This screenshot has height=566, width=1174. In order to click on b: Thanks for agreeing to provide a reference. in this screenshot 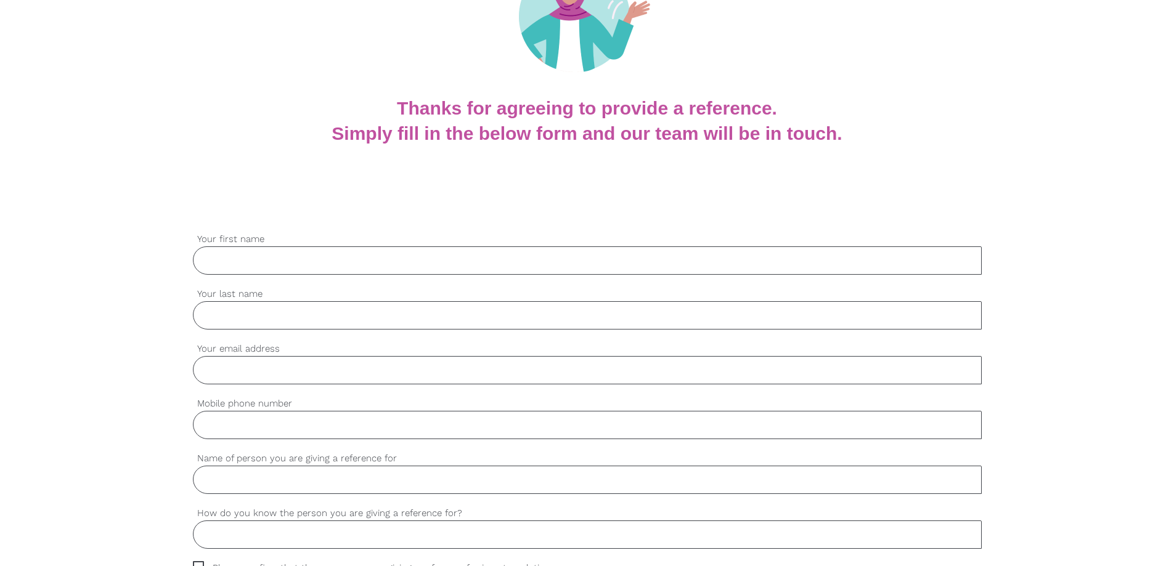, I will do `click(586, 108)`.